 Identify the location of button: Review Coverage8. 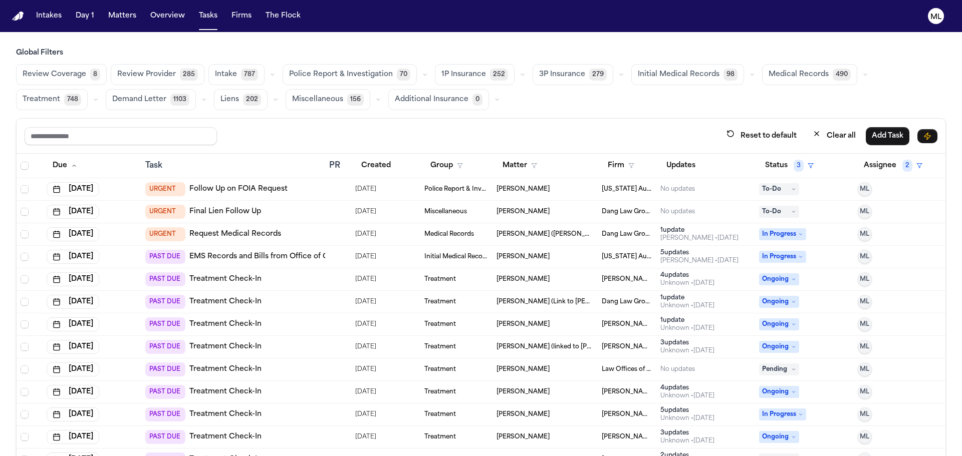
(61, 75).